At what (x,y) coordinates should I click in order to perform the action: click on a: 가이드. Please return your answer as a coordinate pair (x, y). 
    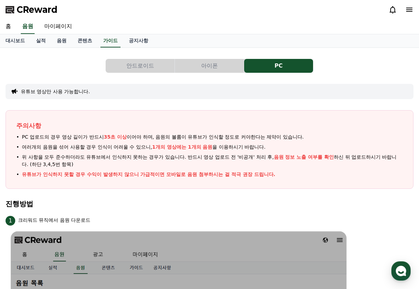
    Looking at the image, I should click on (110, 41).